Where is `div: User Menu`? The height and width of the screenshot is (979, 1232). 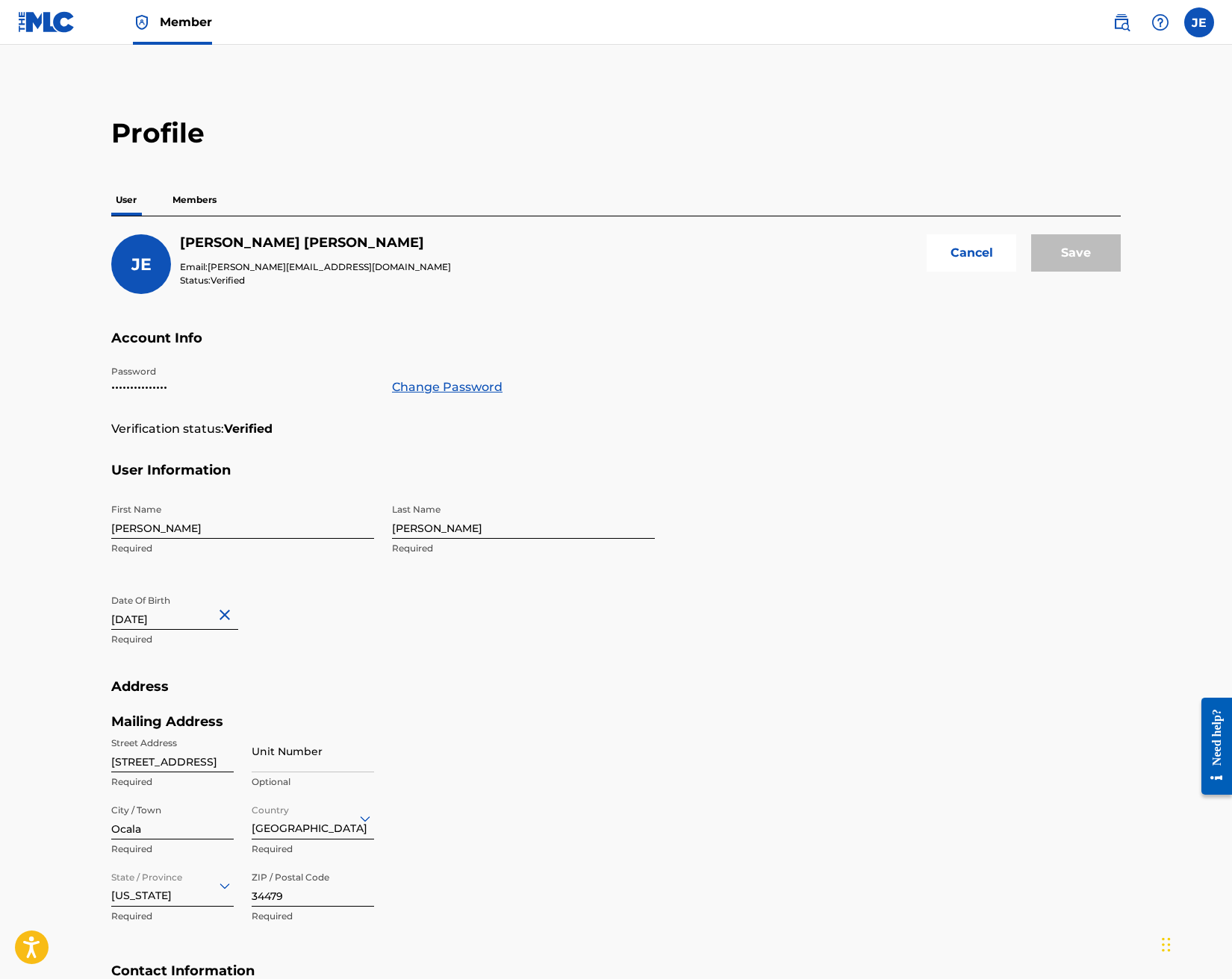
div: User Menu is located at coordinates (1199, 22).